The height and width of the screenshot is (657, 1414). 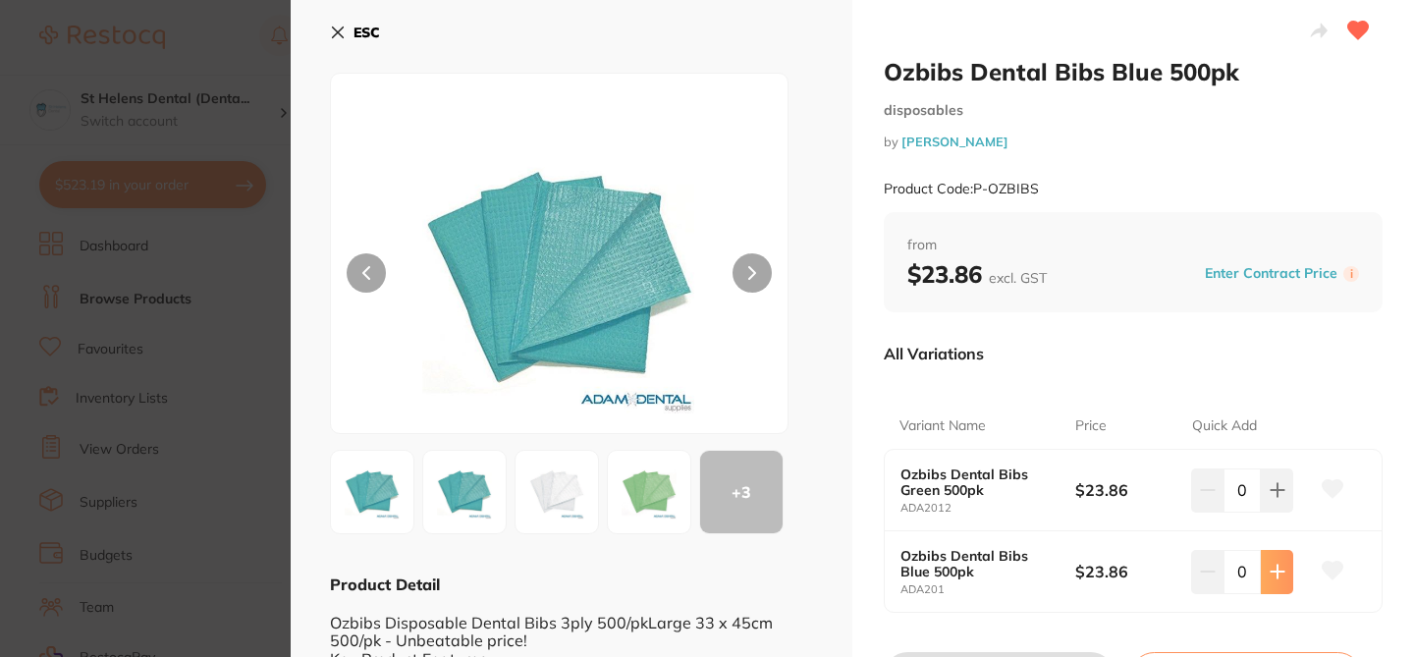 I want to click on b: Ozbibs Dental Bibs Green 500pk, so click(x=979, y=482).